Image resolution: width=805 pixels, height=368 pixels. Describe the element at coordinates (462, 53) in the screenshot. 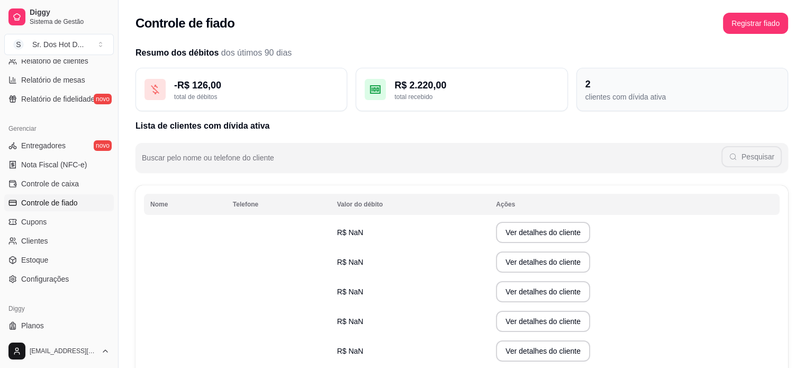

I see `h2: Resumo dos débitos` at that location.